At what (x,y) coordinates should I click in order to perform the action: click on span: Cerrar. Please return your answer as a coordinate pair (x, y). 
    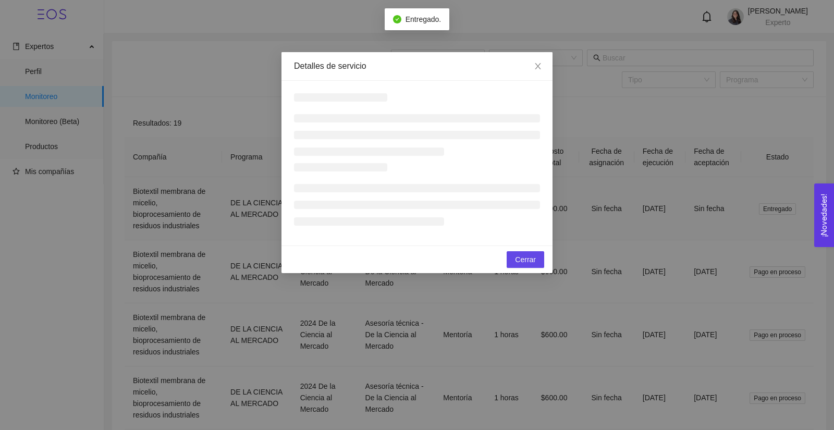
    Looking at the image, I should click on (526, 260).